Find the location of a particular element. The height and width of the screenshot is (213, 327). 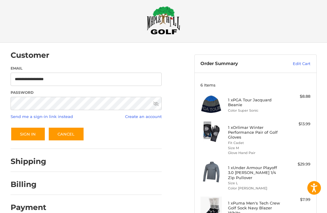

a: Send me a sign-in link instead is located at coordinates (42, 117).